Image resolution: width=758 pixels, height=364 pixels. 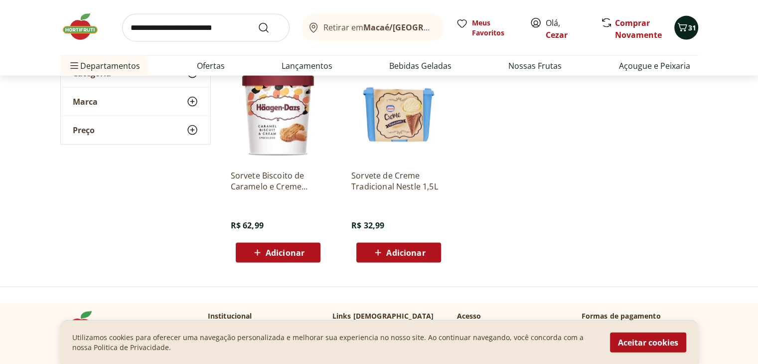 What do you see at coordinates (104, 66) in the screenshot?
I see `span: Departamentos` at bounding box center [104, 66].